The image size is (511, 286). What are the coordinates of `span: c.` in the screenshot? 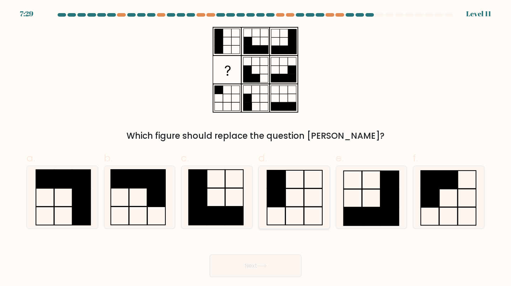 It's located at (185, 158).